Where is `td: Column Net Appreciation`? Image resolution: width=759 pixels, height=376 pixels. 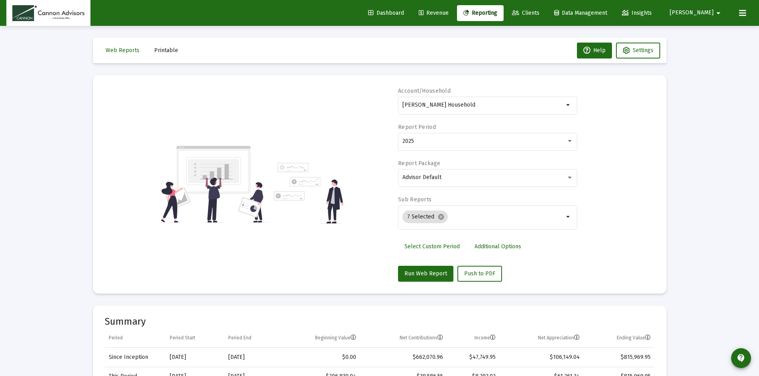
td: Column Net Appreciation is located at coordinates (541, 339).